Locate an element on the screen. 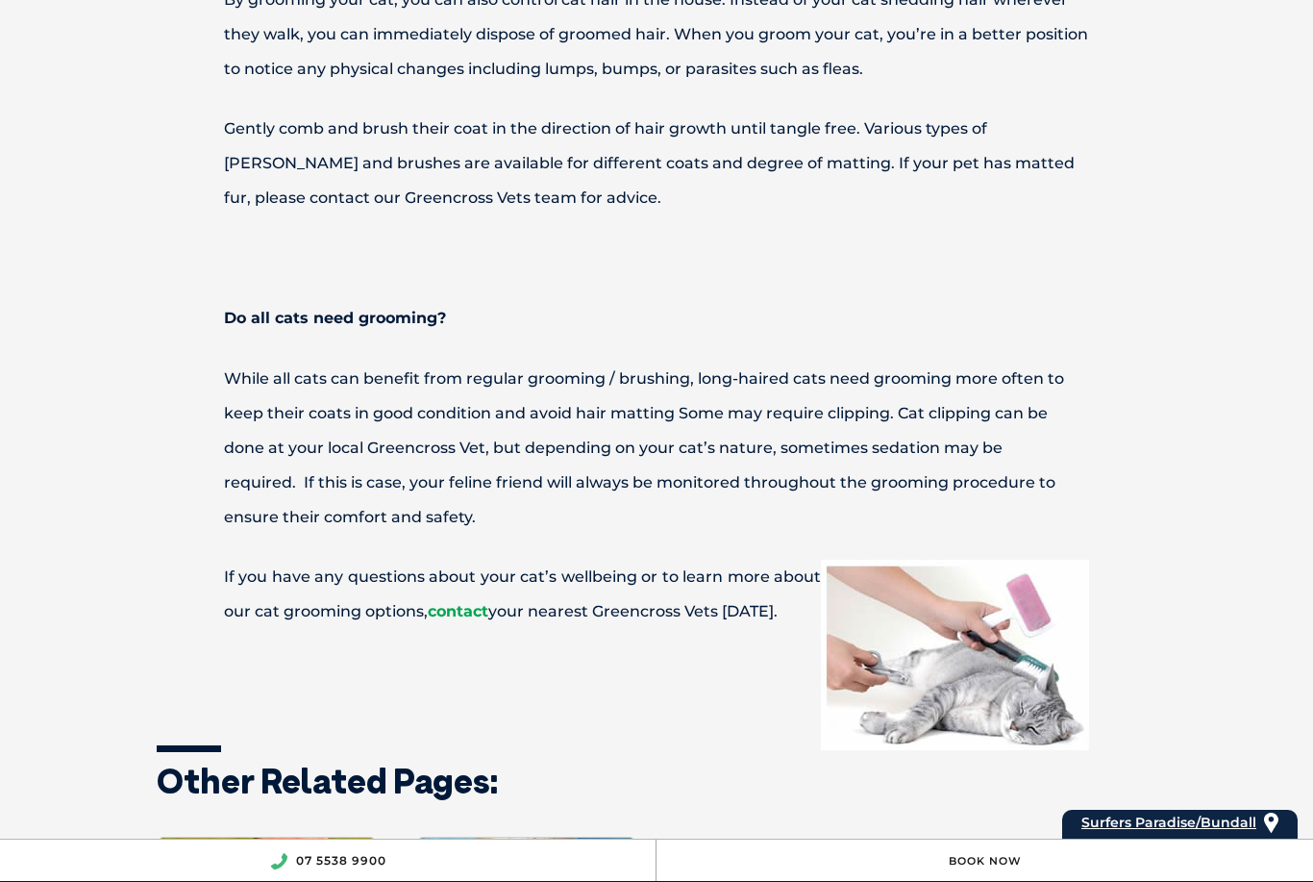 The image size is (1313, 882). img: location_pin.svg is located at coordinates (1271, 823).